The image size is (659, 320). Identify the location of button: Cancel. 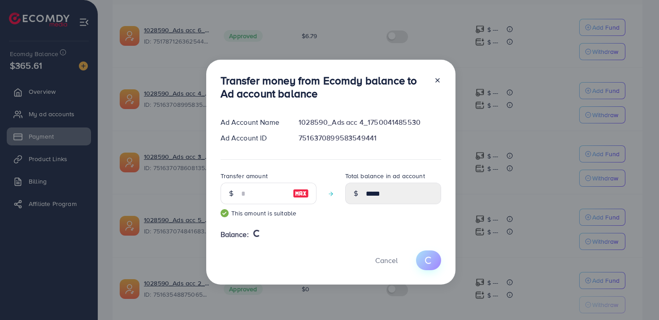
(387, 260).